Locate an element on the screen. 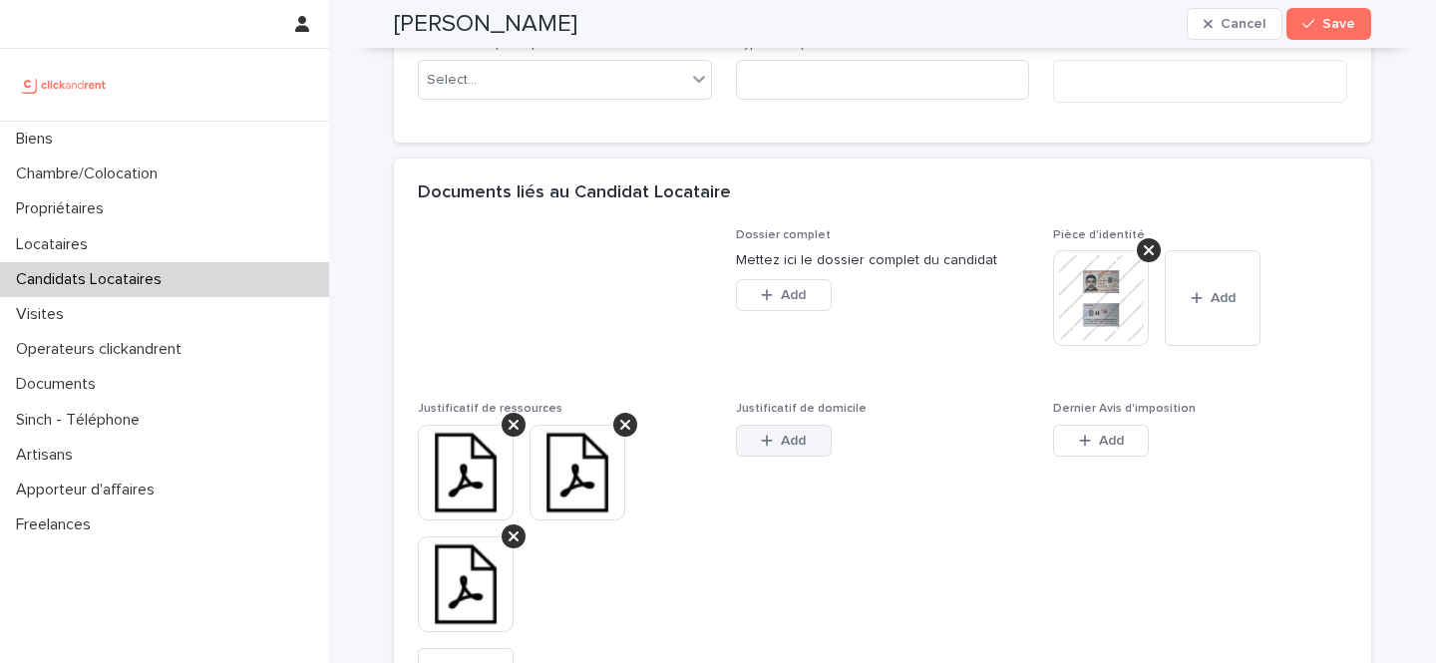 The height and width of the screenshot is (663, 1436). p: Mettez ici le dossier complet du candidat is located at coordinates (883, 260).